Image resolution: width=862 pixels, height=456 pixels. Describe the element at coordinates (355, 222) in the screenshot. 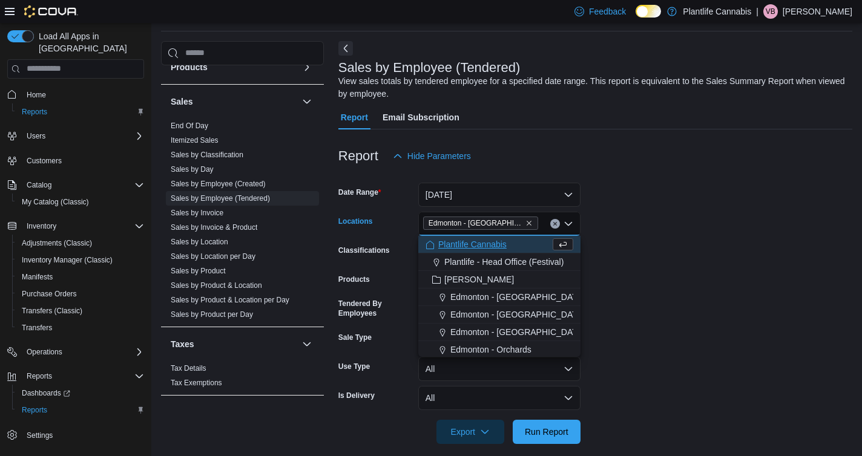

I see `label: Locations` at that location.